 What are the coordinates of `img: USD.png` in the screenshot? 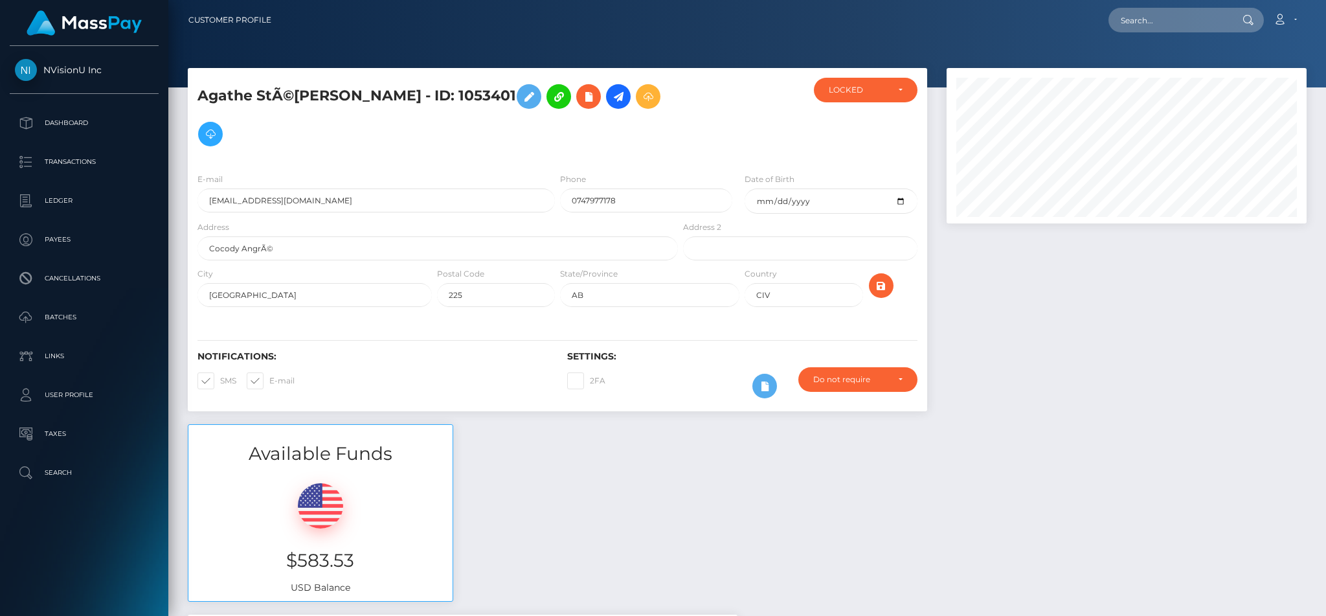 It's located at (320, 506).